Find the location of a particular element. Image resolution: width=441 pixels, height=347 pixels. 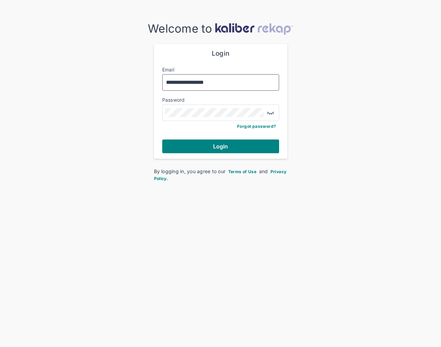

span: Forgot password? is located at coordinates (256, 126).